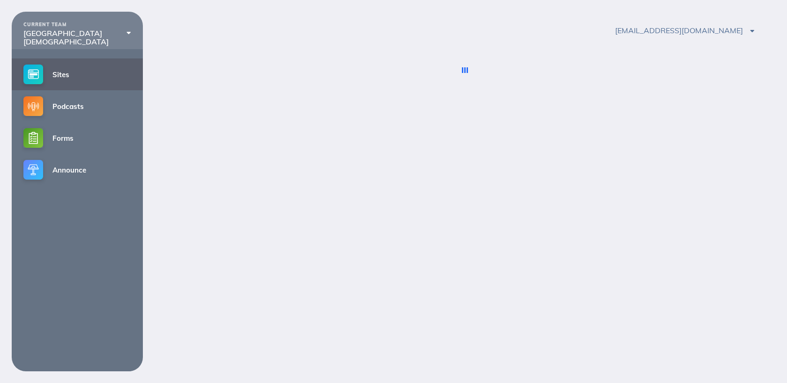  I want to click on img: forms-small@2x.png, so click(33, 138).